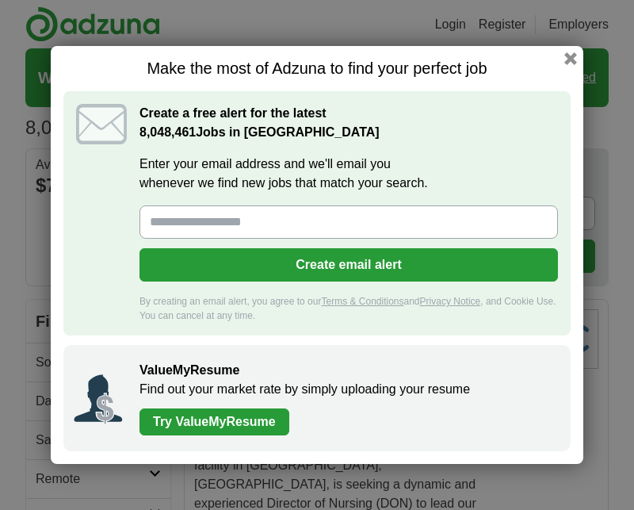 The image size is (634, 510). What do you see at coordinates (362, 301) in the screenshot?
I see `a: Terms & Conditions` at bounding box center [362, 301].